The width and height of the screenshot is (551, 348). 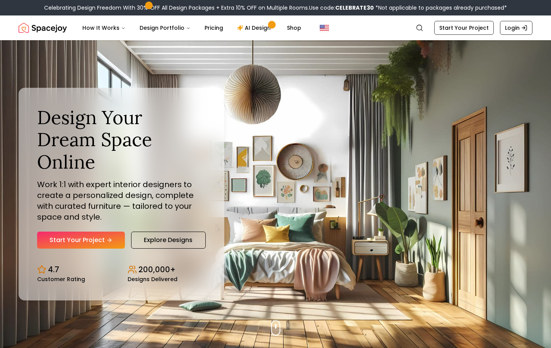 I want to click on nav: Main, so click(x=192, y=28).